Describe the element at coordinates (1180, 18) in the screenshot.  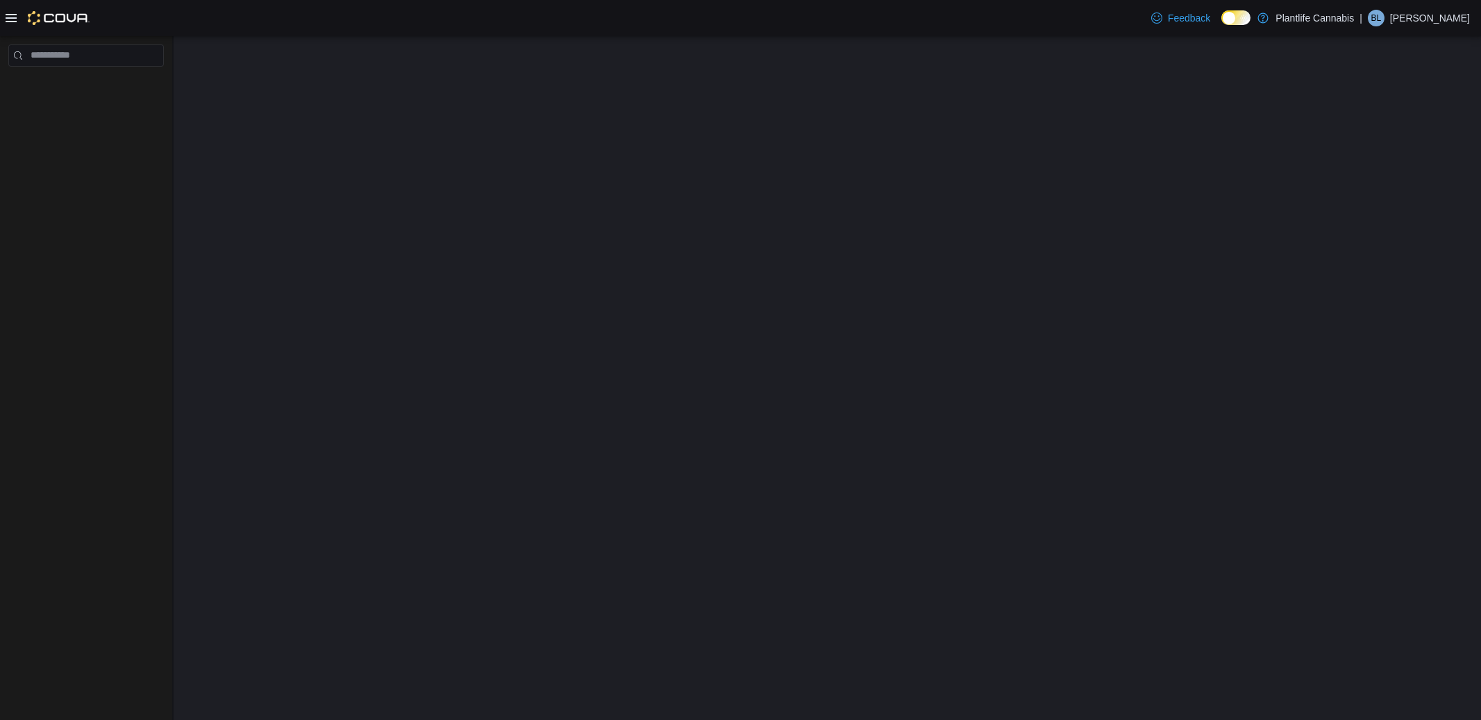
I see `a: Feedback` at that location.